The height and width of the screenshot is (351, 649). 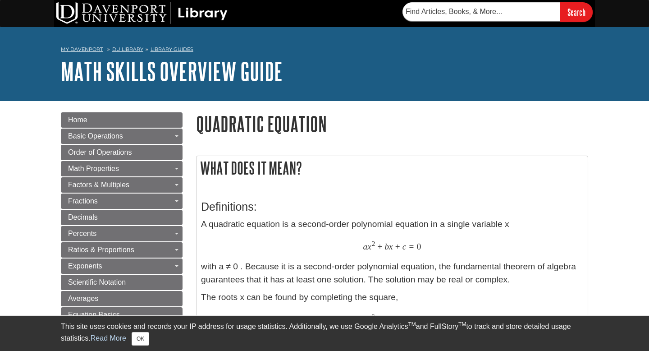 What do you see at coordinates (122, 233) in the screenshot?
I see `a: Percents` at bounding box center [122, 233].